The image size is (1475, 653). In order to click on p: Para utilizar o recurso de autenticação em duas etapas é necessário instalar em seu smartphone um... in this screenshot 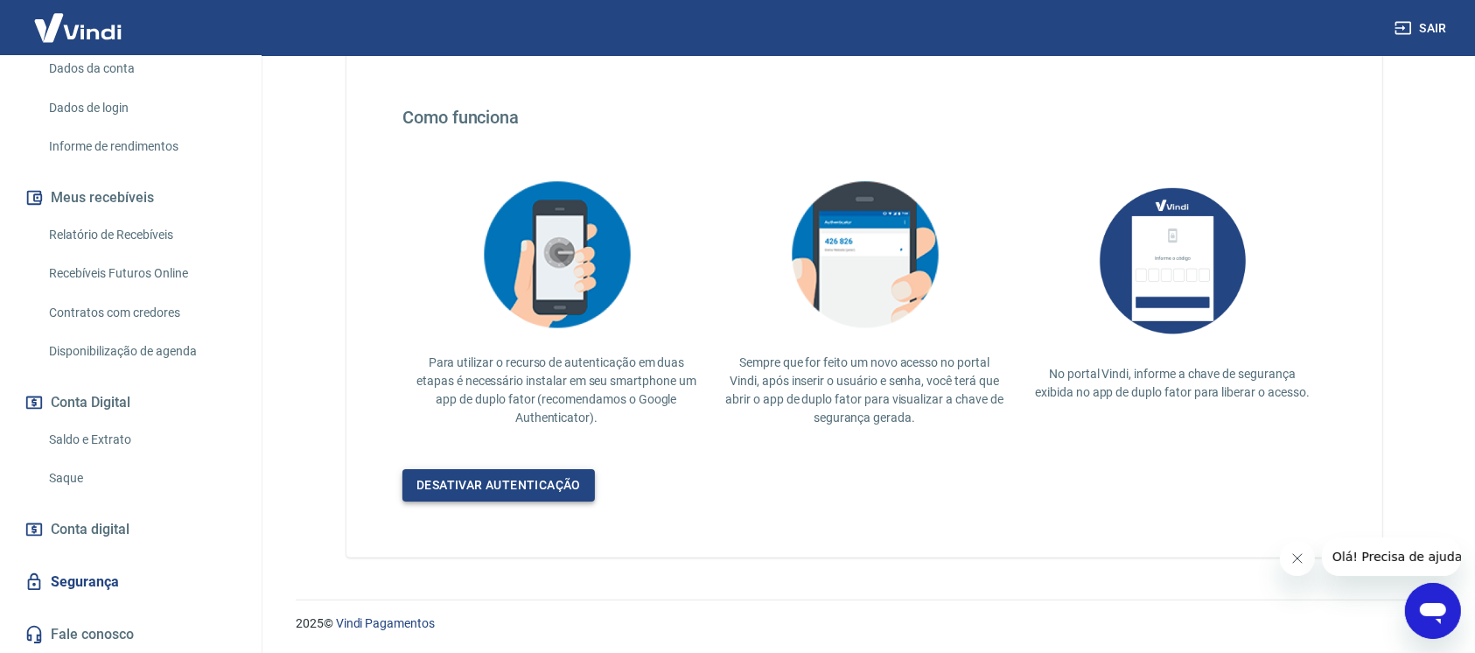, I will do `click(556, 390)`.